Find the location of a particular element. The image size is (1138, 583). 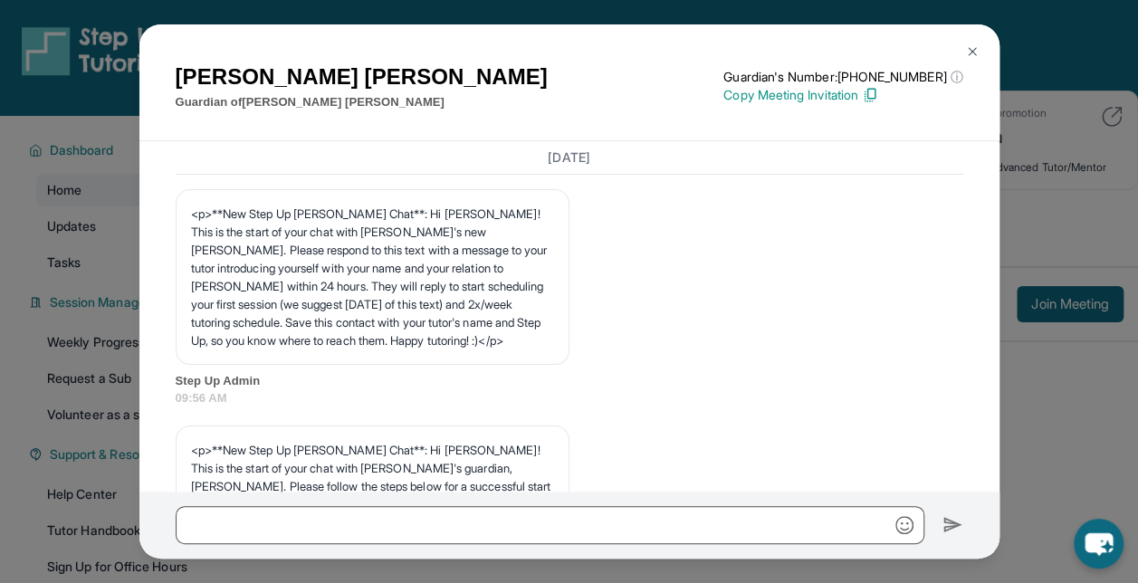

span: Step Up Admin is located at coordinates (570, 381).